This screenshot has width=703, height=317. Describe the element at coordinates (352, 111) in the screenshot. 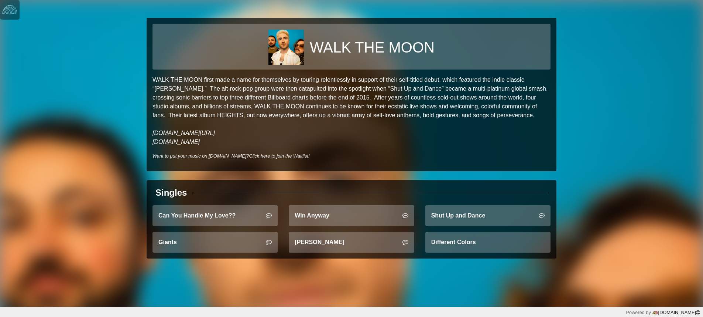

I see `p: WALK THE MOON first made a name for themselves by touring relentlessly in support of their self-t...` at that location.